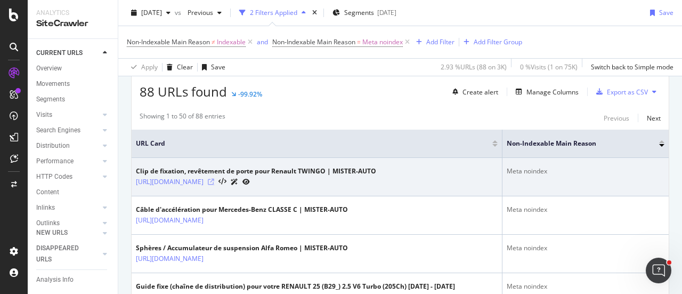 This screenshot has height=294, width=682. What do you see at coordinates (627, 92) in the screenshot?
I see `div: Export as CSV` at bounding box center [627, 92].